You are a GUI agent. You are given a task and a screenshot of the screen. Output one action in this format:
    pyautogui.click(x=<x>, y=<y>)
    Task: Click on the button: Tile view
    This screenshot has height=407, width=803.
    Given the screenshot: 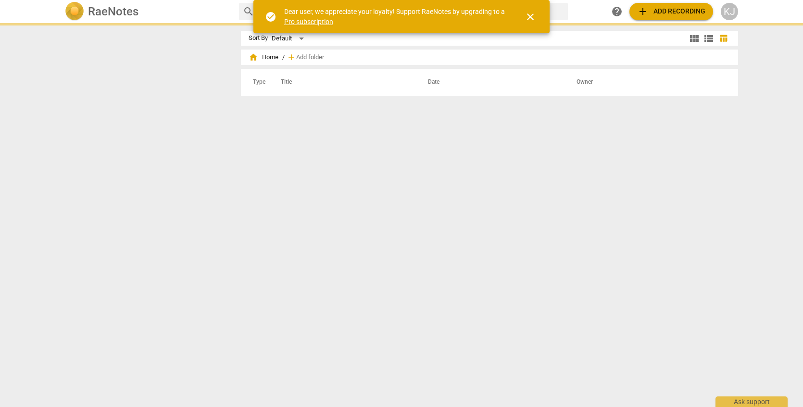 What is the action you would take?
    pyautogui.click(x=694, y=38)
    